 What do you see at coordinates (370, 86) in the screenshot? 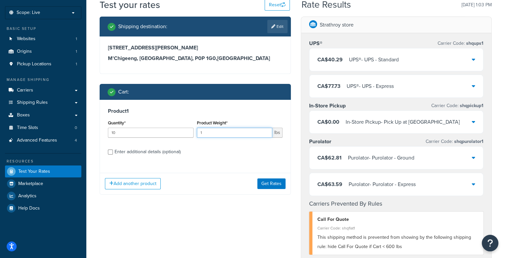
I see `div: UPS® - UPS - Express` at bounding box center [370, 86].